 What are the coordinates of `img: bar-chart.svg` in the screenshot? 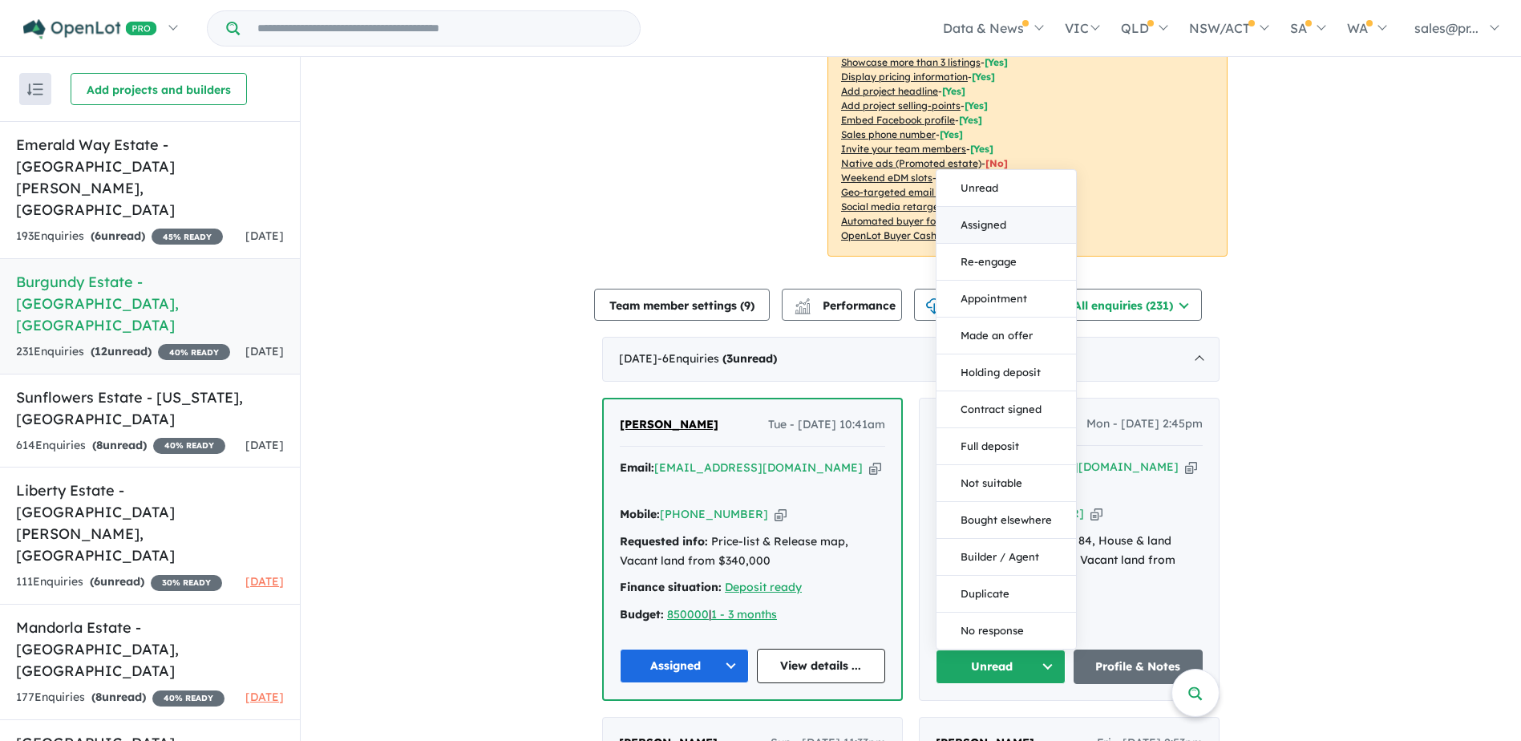 It's located at (803, 308).